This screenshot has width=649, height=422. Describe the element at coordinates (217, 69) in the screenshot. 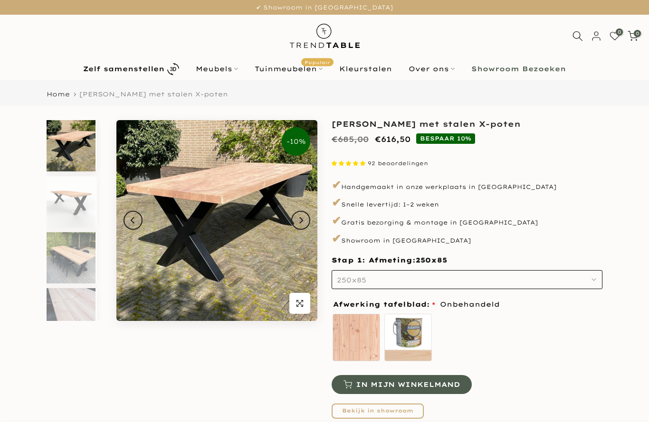

I see `a: Meubels` at that location.